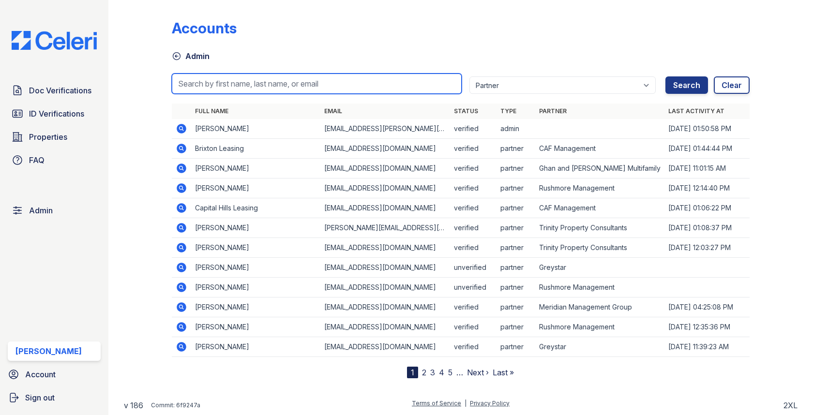 Image resolution: width=813 pixels, height=415 pixels. Describe the element at coordinates (732, 85) in the screenshot. I see `a: Clear` at that location.